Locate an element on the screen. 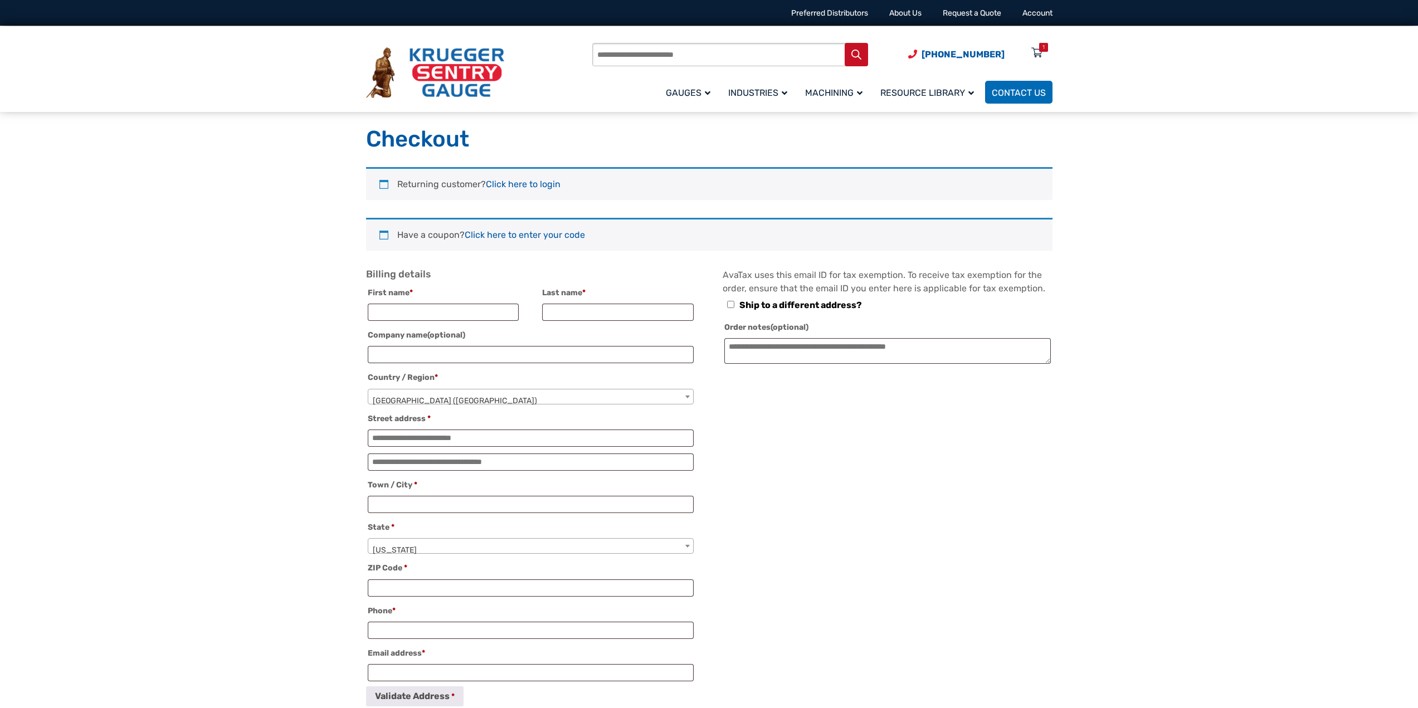 This screenshot has width=1418, height=708. button: Validate Address is located at coordinates (415, 697).